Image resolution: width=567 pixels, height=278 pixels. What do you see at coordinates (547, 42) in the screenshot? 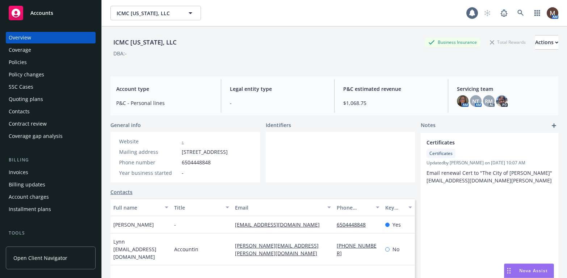
I see `div: Actions` at bounding box center [547, 42].